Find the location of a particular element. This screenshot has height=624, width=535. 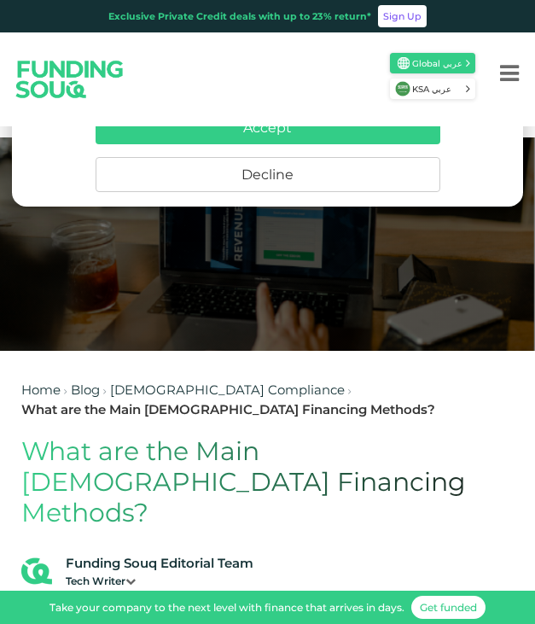

a: Blog is located at coordinates (85, 389).